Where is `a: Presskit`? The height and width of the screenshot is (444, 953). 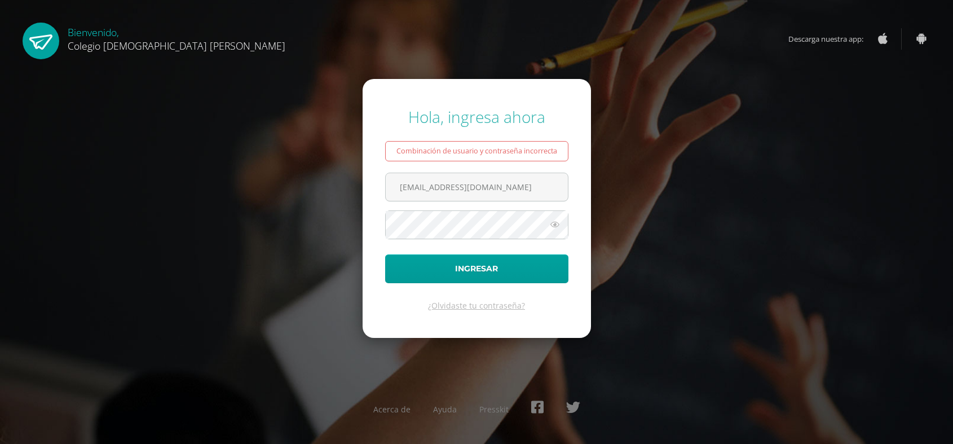
a: Presskit is located at coordinates (494, 409).